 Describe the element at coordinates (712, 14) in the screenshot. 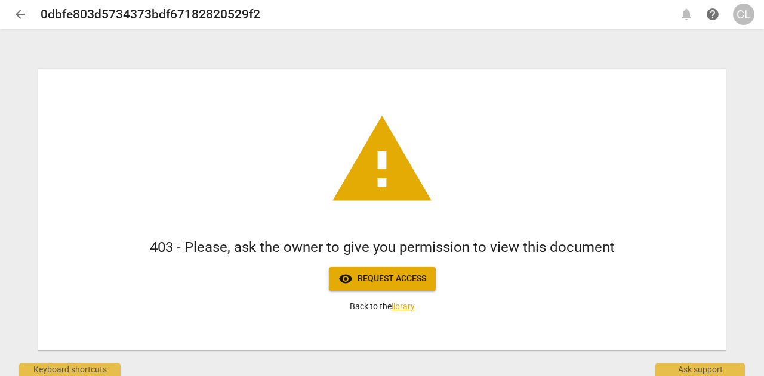

I see `a: Help` at that location.